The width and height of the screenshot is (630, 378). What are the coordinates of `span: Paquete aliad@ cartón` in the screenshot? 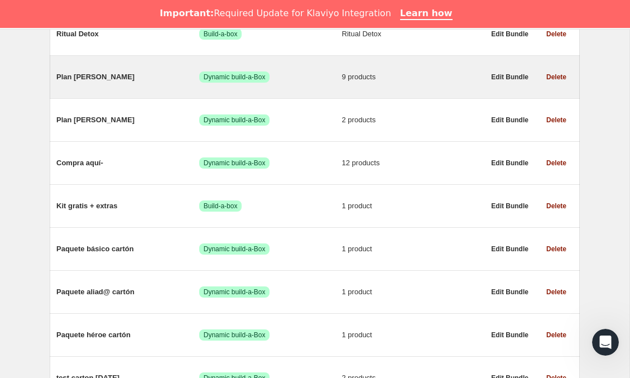 It's located at (128, 292).